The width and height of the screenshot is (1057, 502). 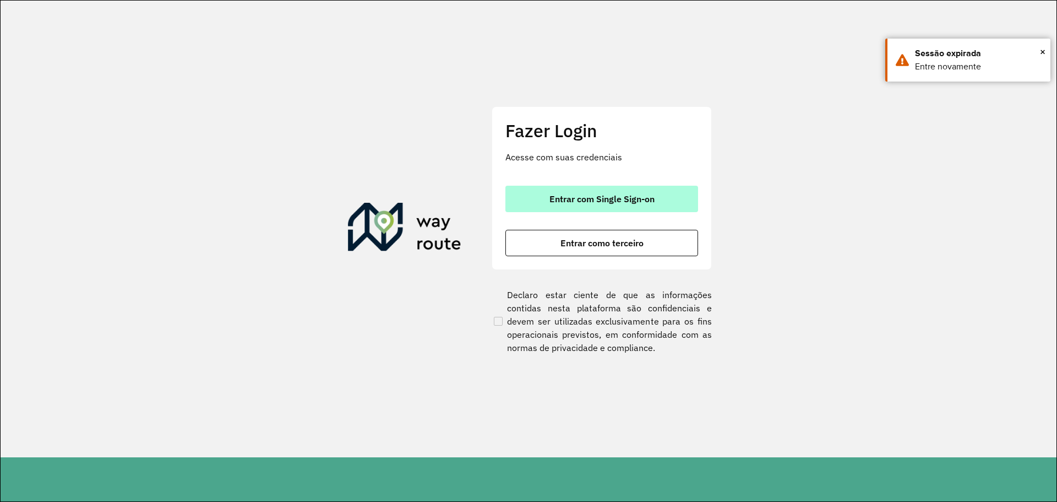 I want to click on img: Roteirizador AmbevTech, so click(x=405, y=229).